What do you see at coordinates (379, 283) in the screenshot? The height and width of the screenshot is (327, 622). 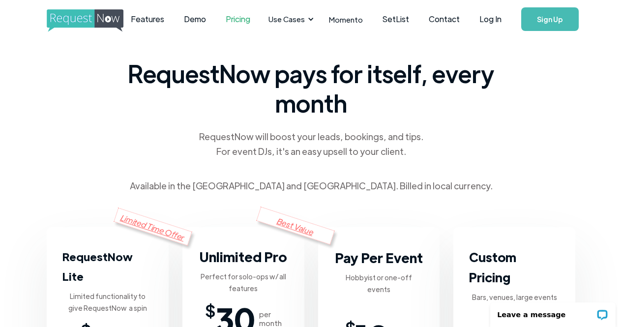 I see `div: Hobbyist or one-off events` at bounding box center [379, 283].